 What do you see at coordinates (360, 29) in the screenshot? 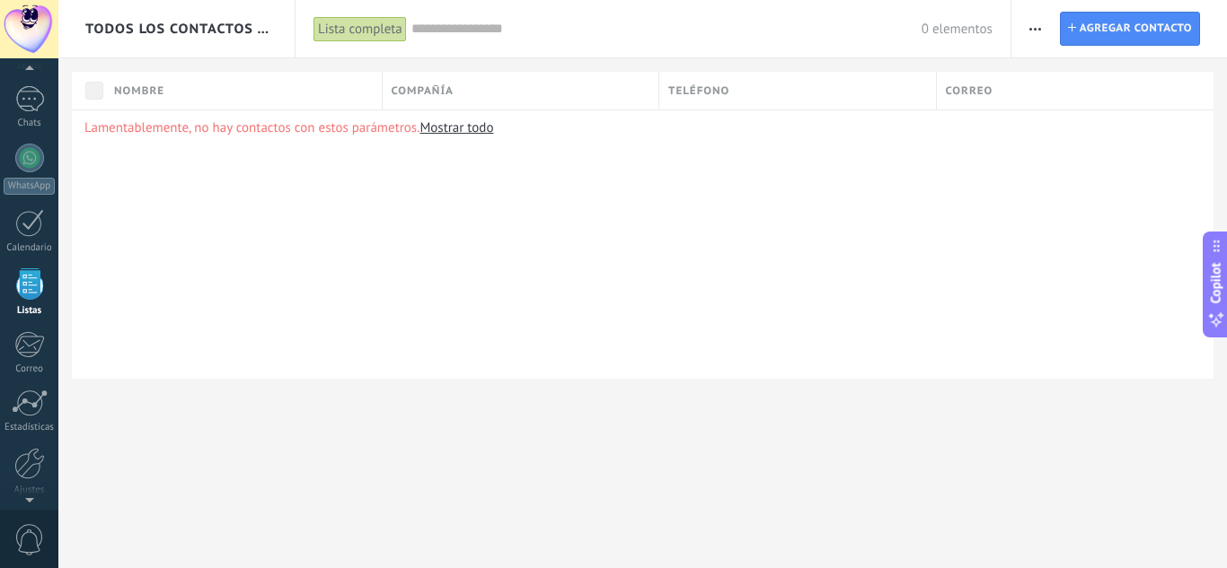
I see `div: Lista completa` at bounding box center [360, 29].